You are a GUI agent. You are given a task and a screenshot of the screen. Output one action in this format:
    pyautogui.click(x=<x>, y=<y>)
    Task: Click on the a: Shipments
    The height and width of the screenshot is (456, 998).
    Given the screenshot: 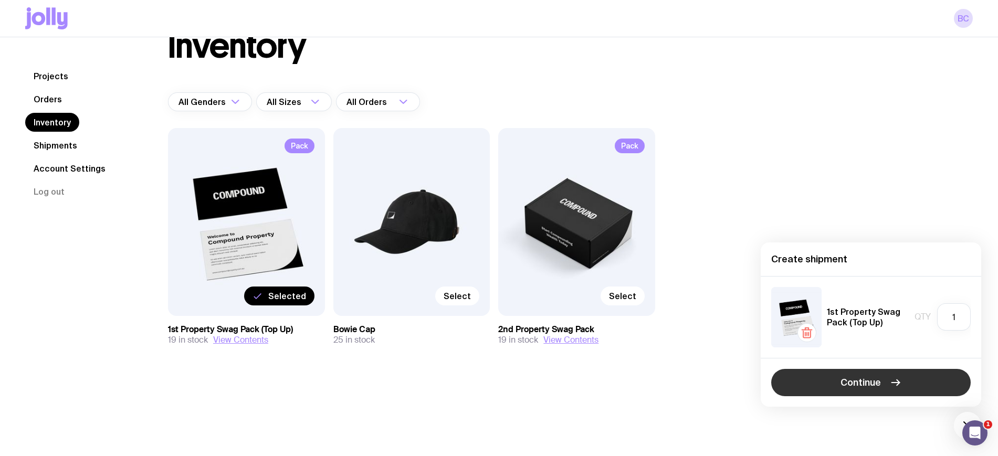 What is the action you would take?
    pyautogui.click(x=55, y=145)
    